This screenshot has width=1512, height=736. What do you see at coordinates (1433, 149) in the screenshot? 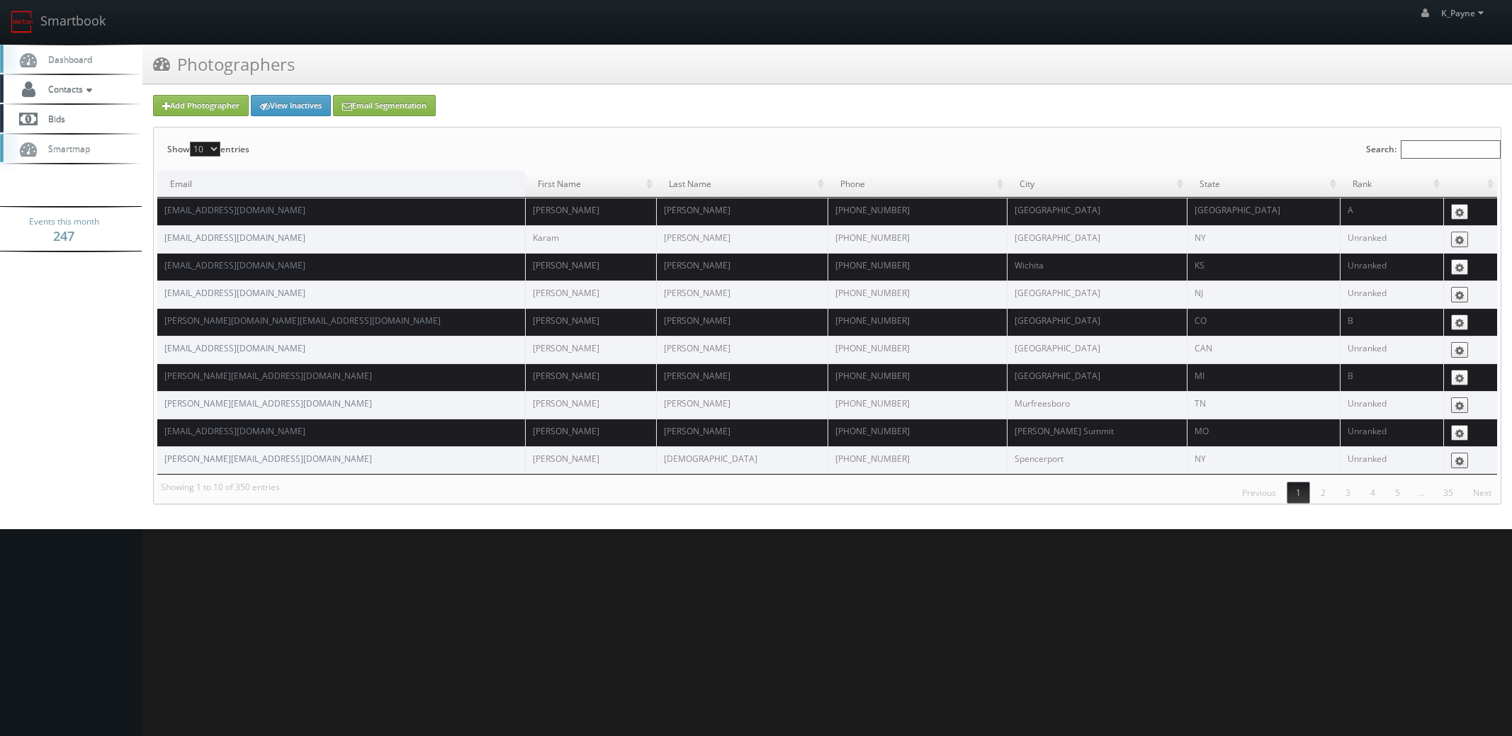
I see `label: Search:` at bounding box center [1433, 149].